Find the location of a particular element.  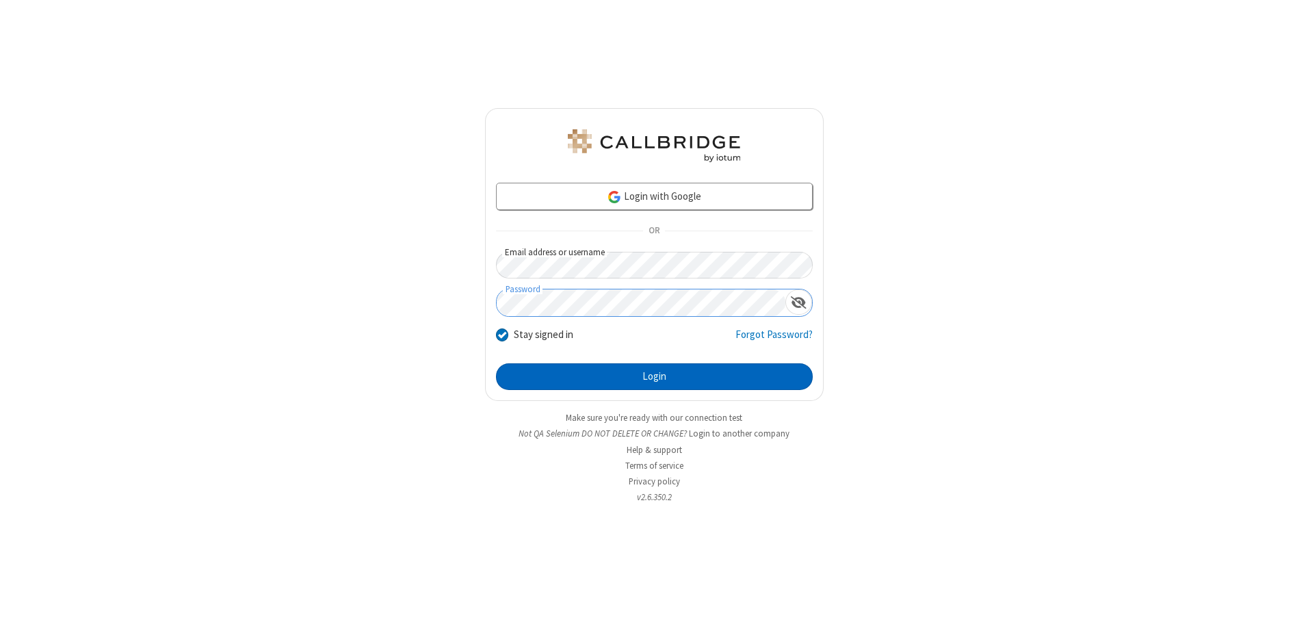

input: Password is located at coordinates (641, 302).